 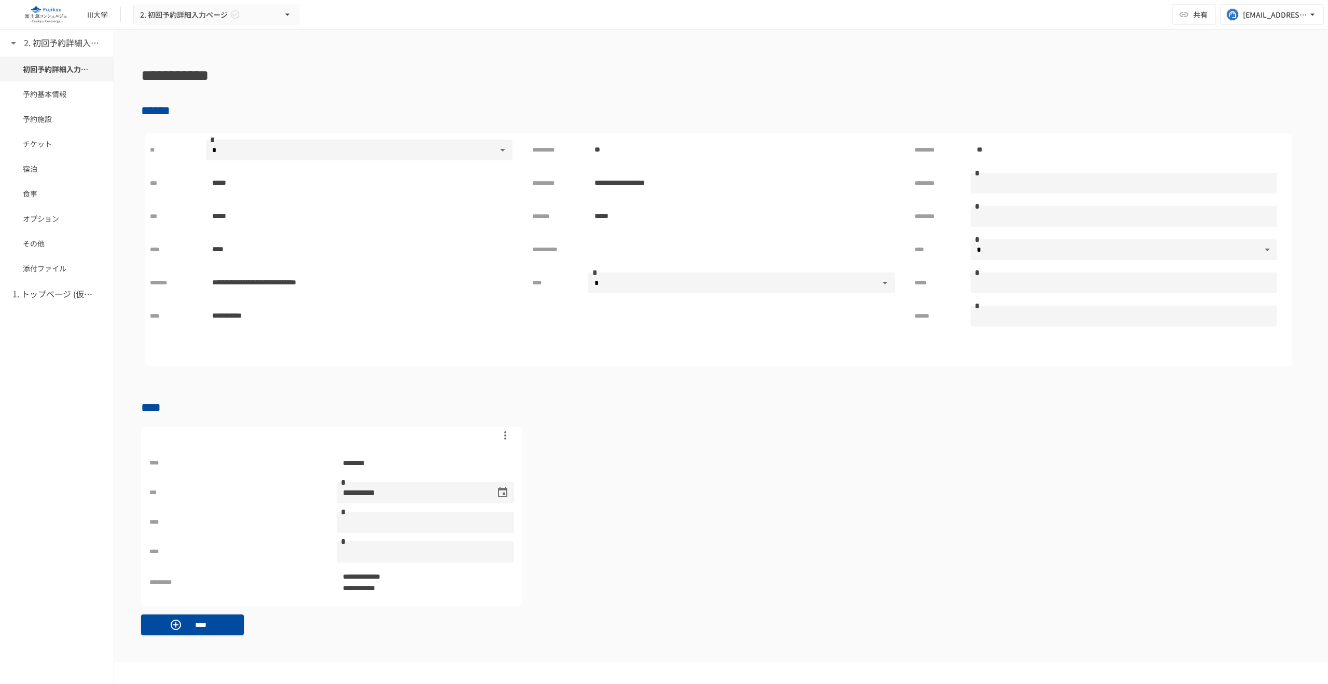 I want to click on button: 2. 初回予約詳細入力ページ, so click(x=216, y=15).